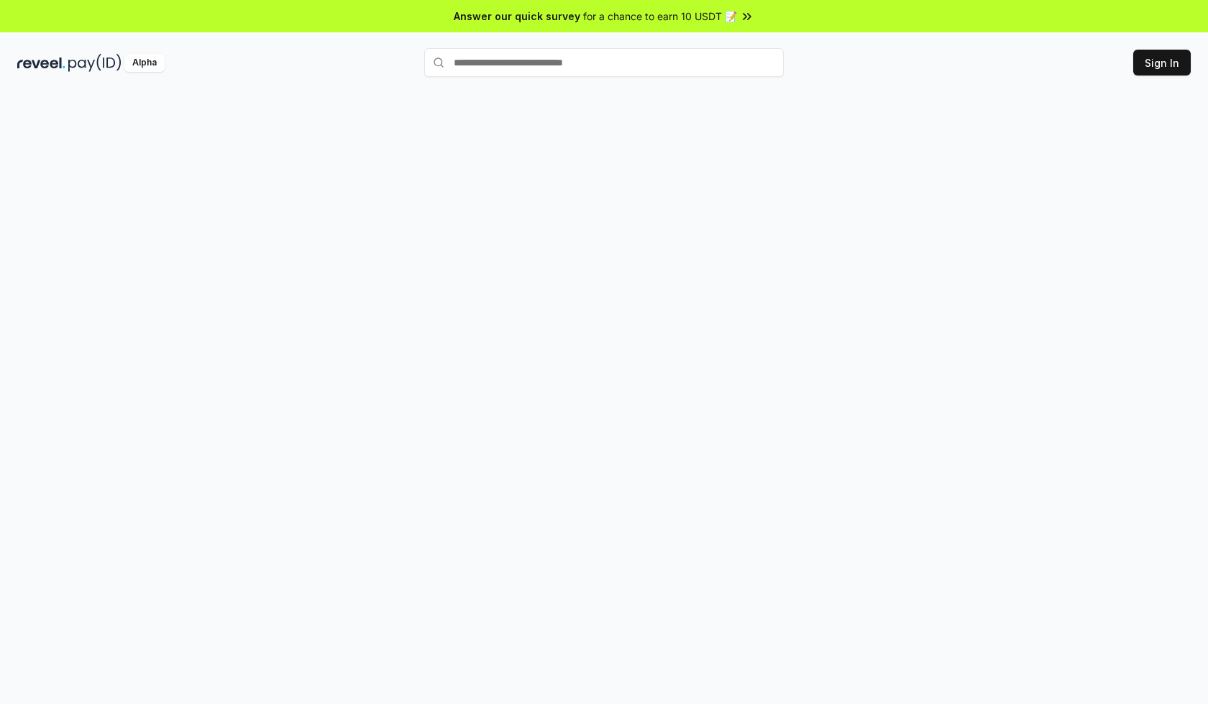 The width and height of the screenshot is (1208, 704). I want to click on span: for a chance to earn 10 USDT 📝, so click(660, 16).